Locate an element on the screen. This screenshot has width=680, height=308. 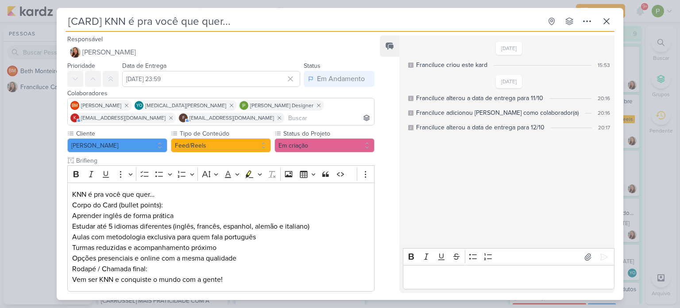
button: Em criação is located at coordinates (325, 145).